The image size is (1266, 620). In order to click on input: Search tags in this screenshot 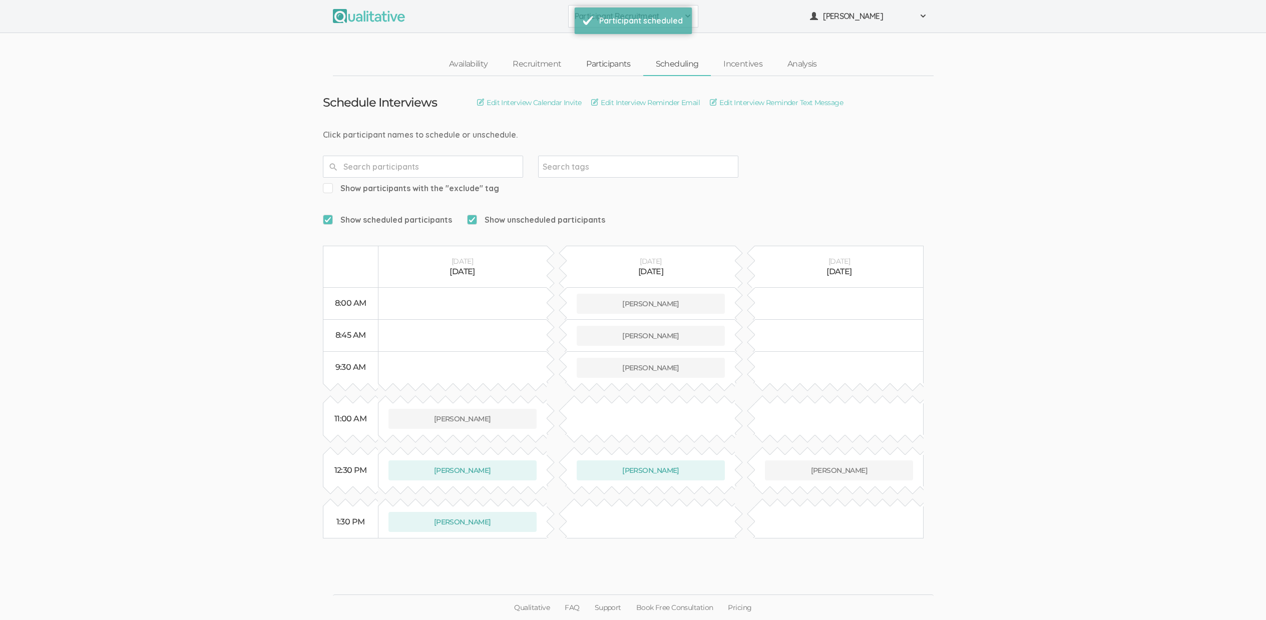, I will do `click(574, 167)`.